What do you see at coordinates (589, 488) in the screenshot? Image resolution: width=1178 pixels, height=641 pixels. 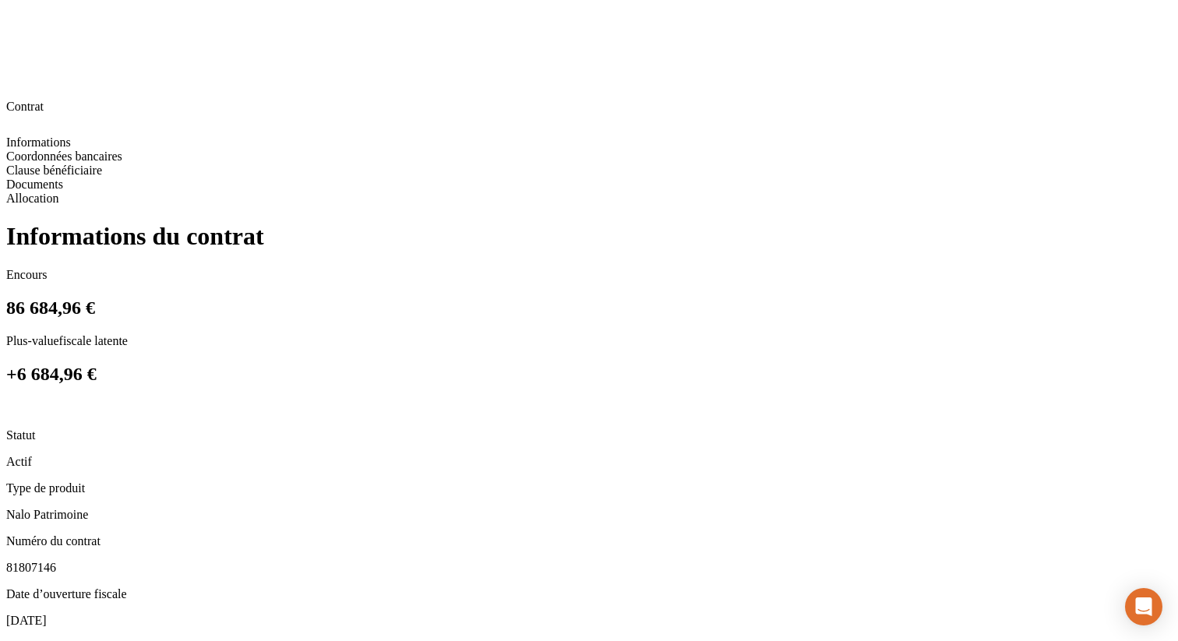 I see `p: Type de produit` at bounding box center [589, 488].